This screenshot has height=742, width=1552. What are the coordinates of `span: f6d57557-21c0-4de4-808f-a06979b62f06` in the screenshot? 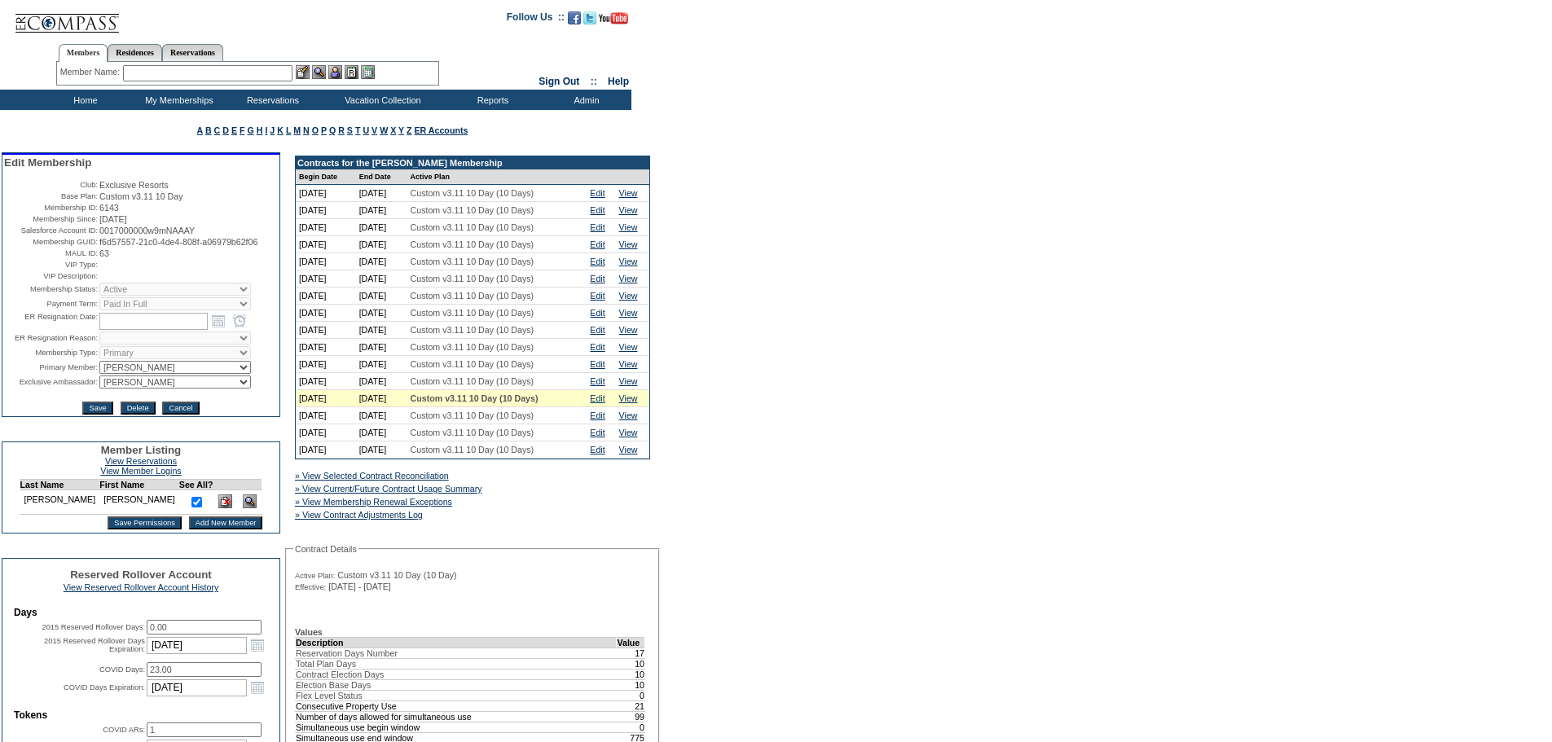 It's located at (178, 242).